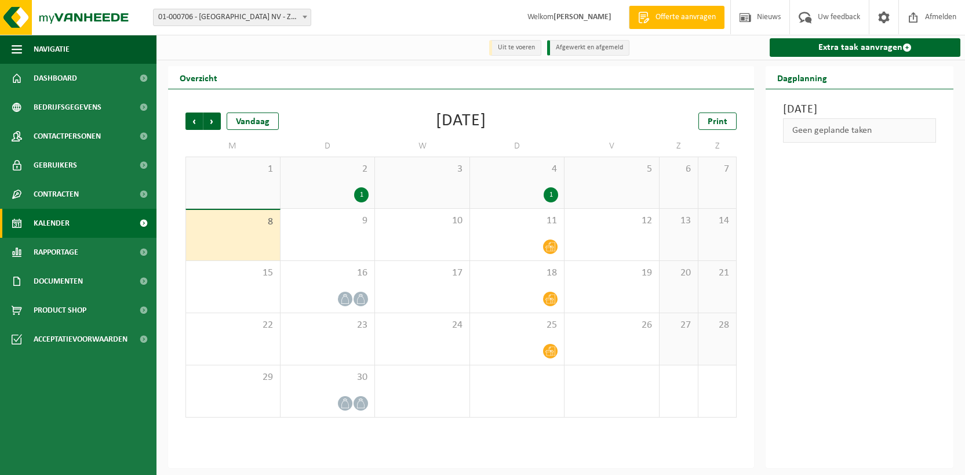 Image resolution: width=965 pixels, height=475 pixels. What do you see at coordinates (679, 221) in the screenshot?
I see `span: 13` at bounding box center [679, 221].